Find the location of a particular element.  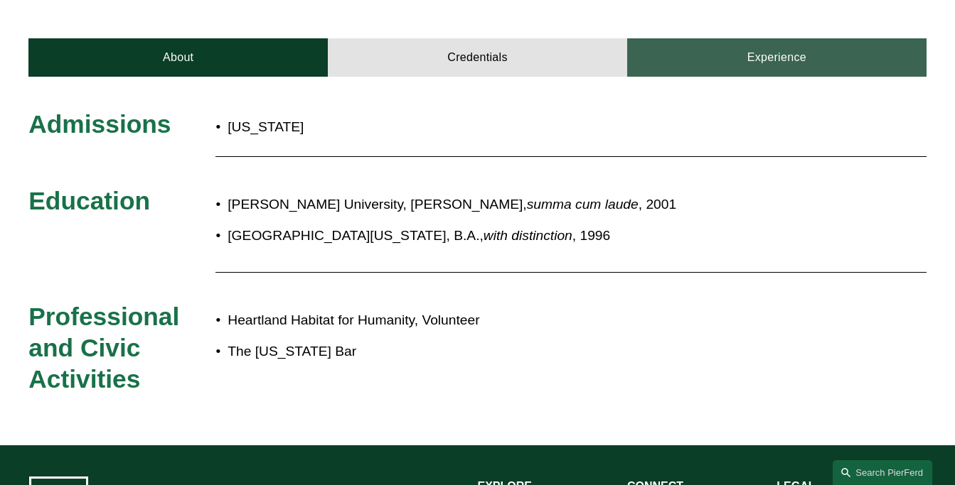

em: summa cum laude is located at coordinates (582, 204).